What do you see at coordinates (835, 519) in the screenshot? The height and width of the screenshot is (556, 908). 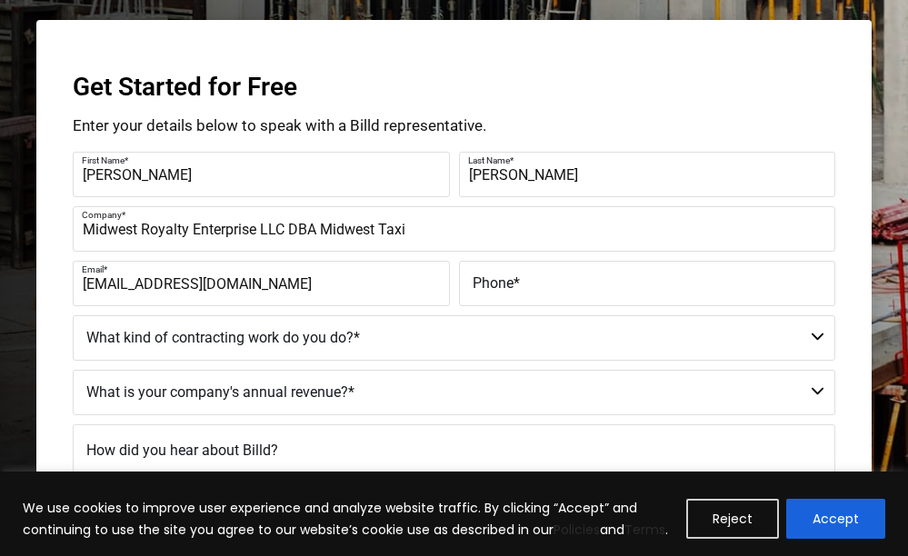 I see `button: Accept` at bounding box center [835, 519].